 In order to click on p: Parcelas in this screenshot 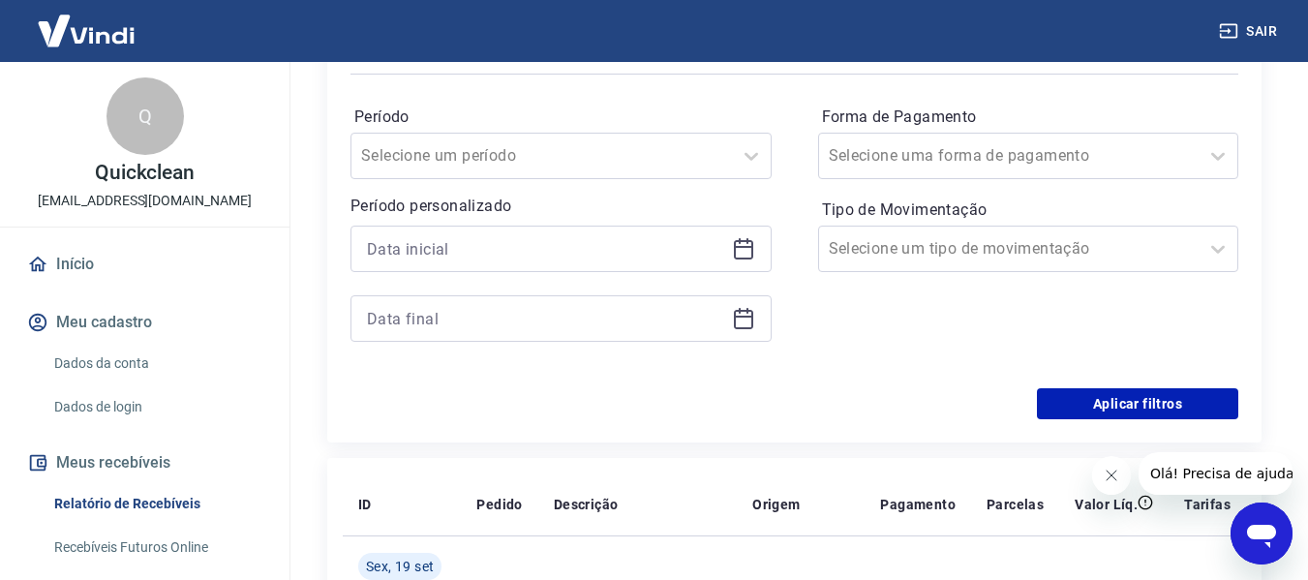, I will do `click(1015, 505)`.